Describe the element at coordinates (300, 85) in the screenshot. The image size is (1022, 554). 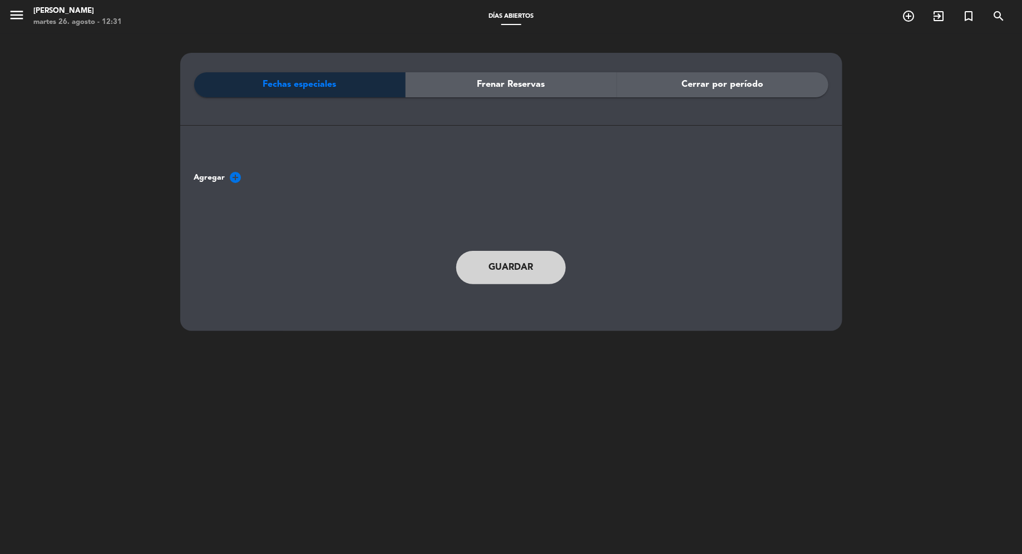
I see `span: Fechas especiales` at that location.